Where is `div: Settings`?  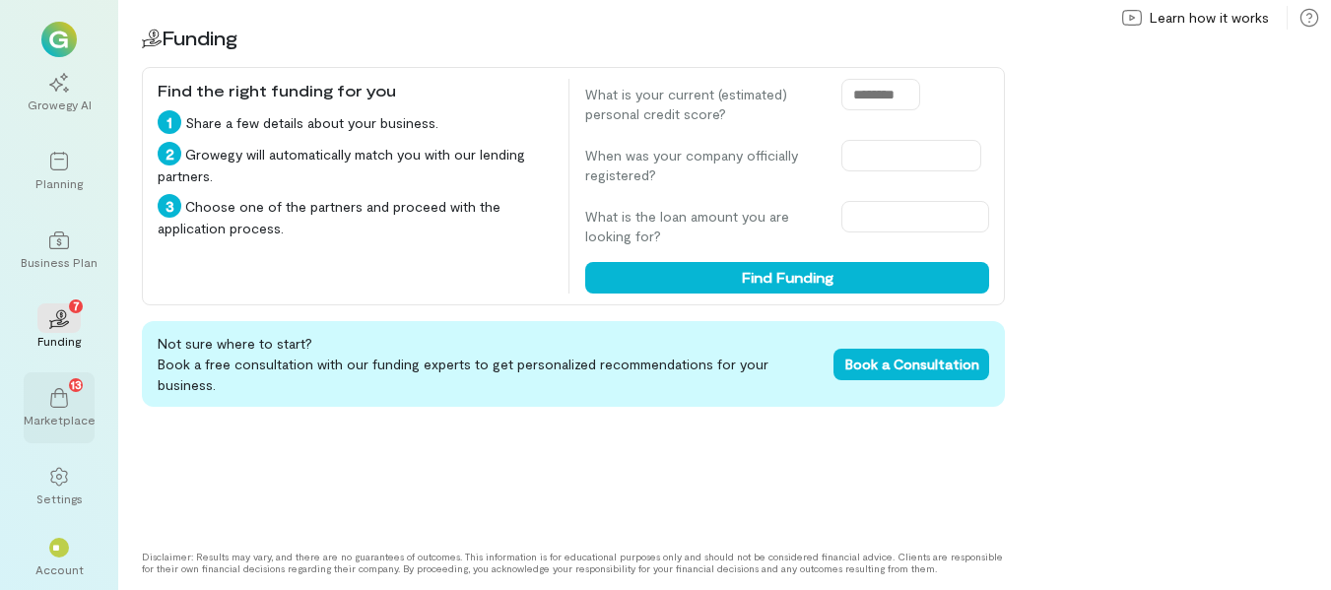
div: Settings is located at coordinates (59, 498).